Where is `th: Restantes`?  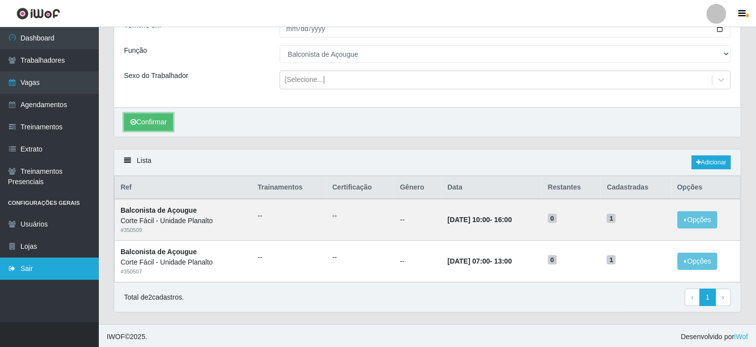
th: Restantes is located at coordinates (571, 188).